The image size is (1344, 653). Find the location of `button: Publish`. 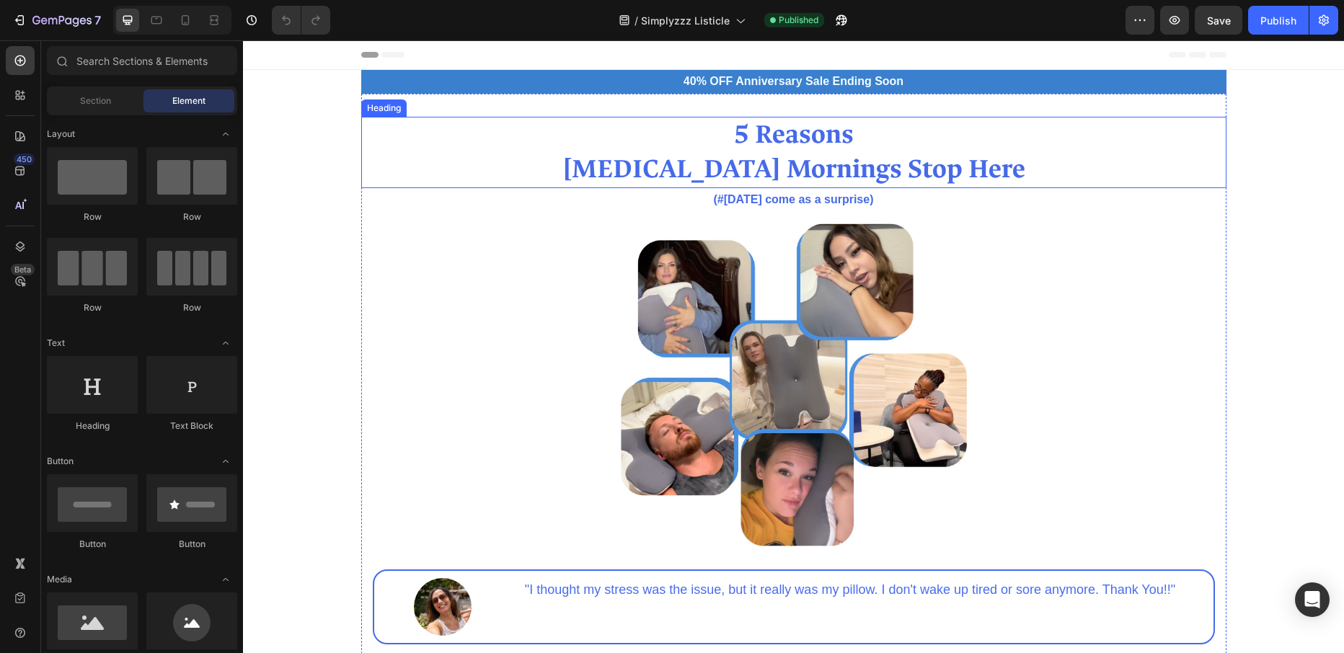

button: Publish is located at coordinates (1278, 20).